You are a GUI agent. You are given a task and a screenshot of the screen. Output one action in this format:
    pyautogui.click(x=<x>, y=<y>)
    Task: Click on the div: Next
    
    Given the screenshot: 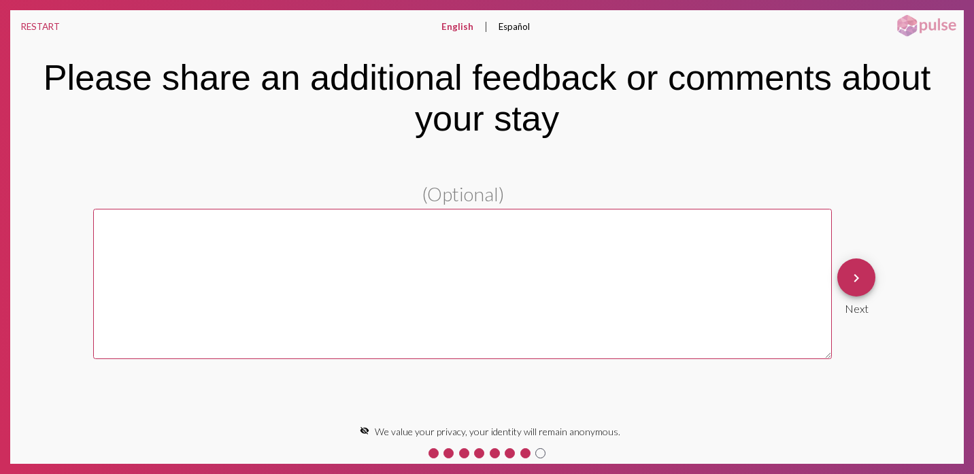 What is the action you would take?
    pyautogui.click(x=856, y=305)
    